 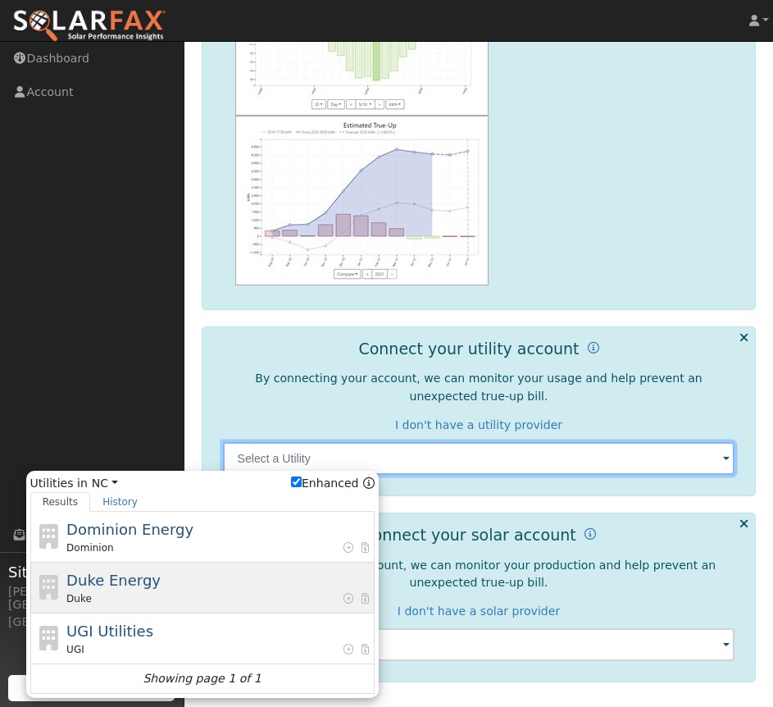 I want to click on label: Enhanced, so click(x=325, y=483).